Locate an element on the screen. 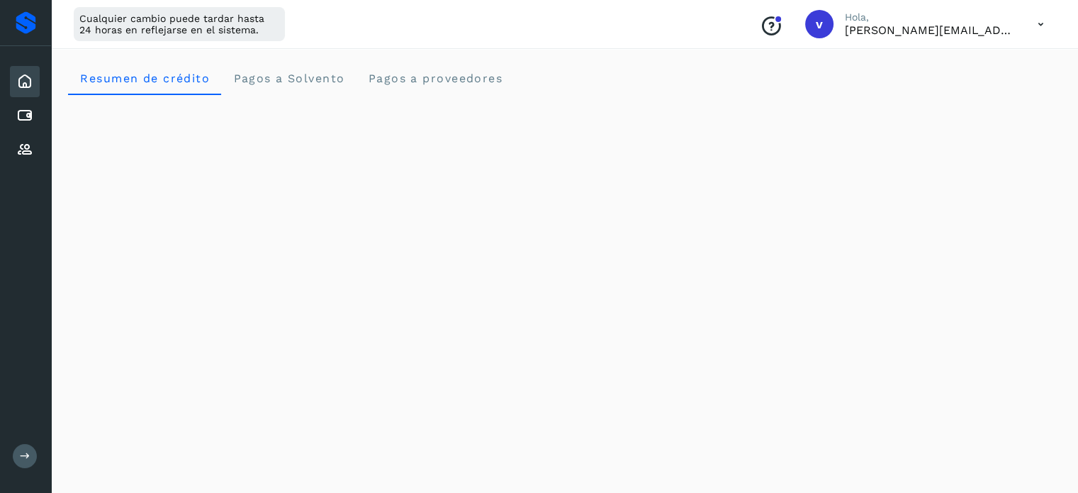 Image resolution: width=1078 pixels, height=493 pixels. div: Cualquier cambio puede tardar hasta 24 horas en reflejarse en el sistema. is located at coordinates (179, 24).